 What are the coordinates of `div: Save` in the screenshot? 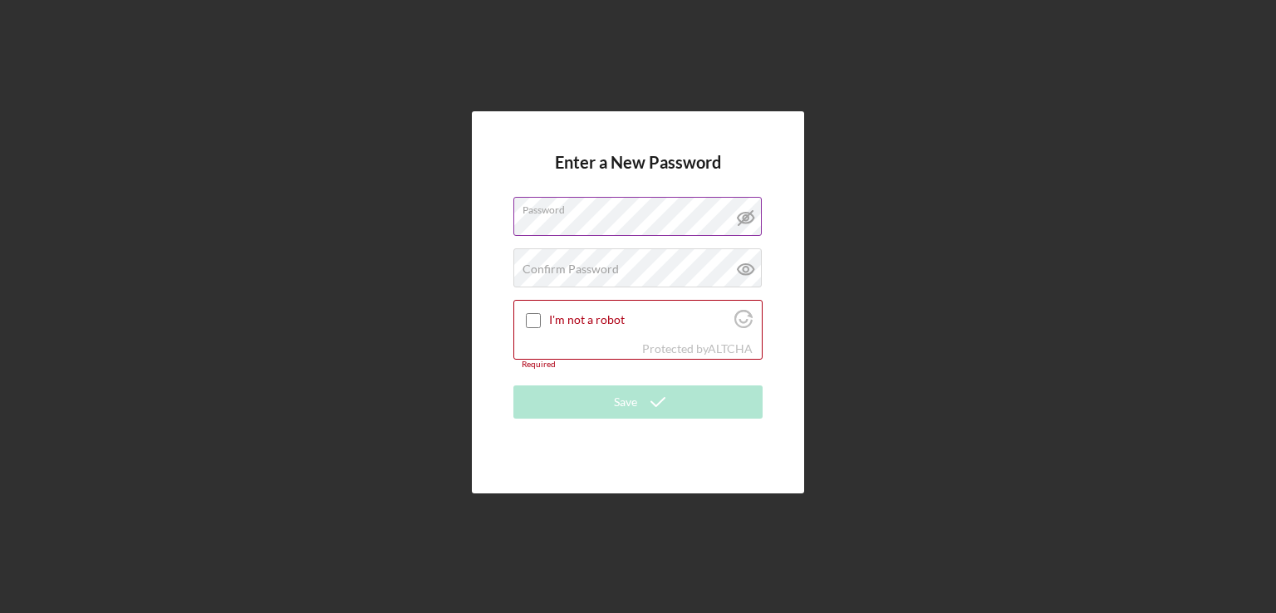 It's located at (625, 402).